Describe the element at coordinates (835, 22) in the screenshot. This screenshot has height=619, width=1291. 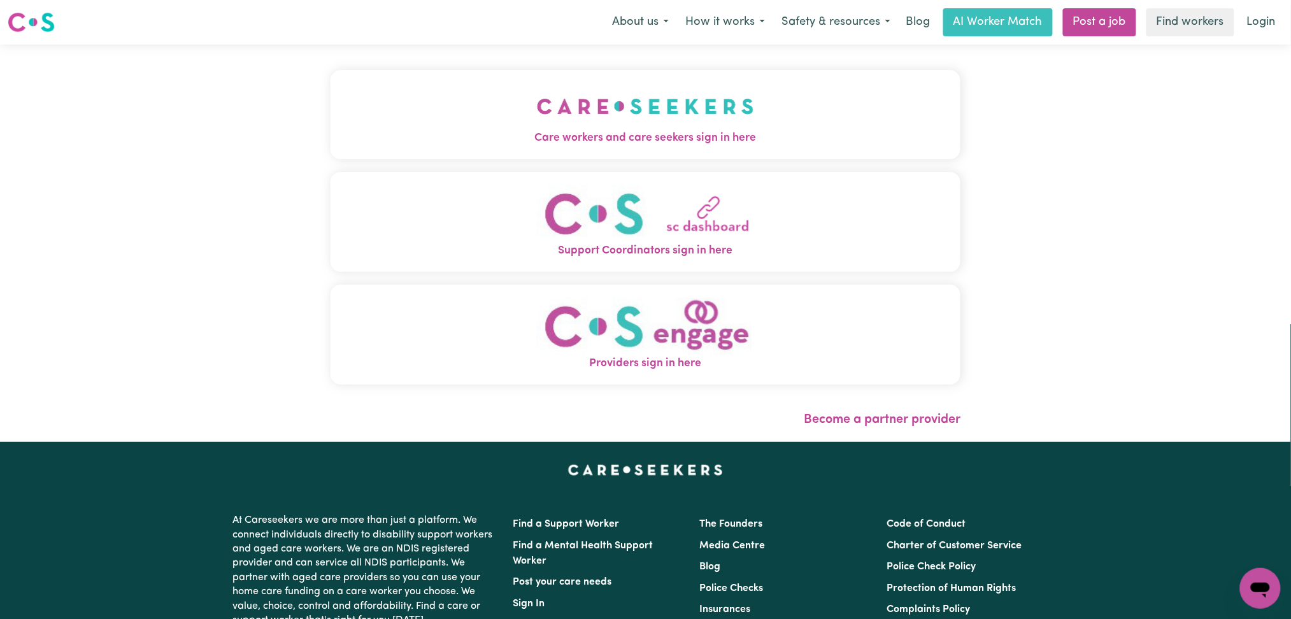
I see `button: Safety & resources` at that location.